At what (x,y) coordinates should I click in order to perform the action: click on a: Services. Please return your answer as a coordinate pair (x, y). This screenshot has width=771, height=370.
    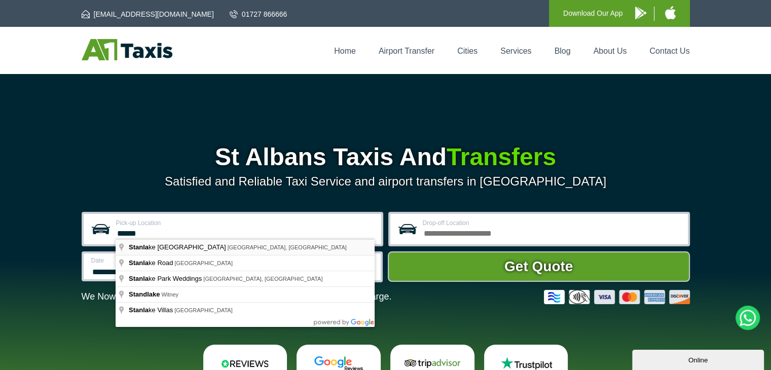
    Looking at the image, I should click on (515, 51).